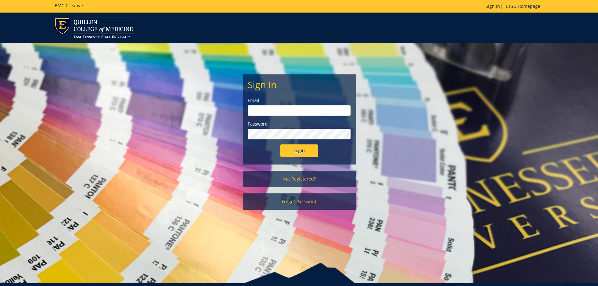 This screenshot has height=286, width=598. I want to click on a: Not Registered?, so click(299, 179).